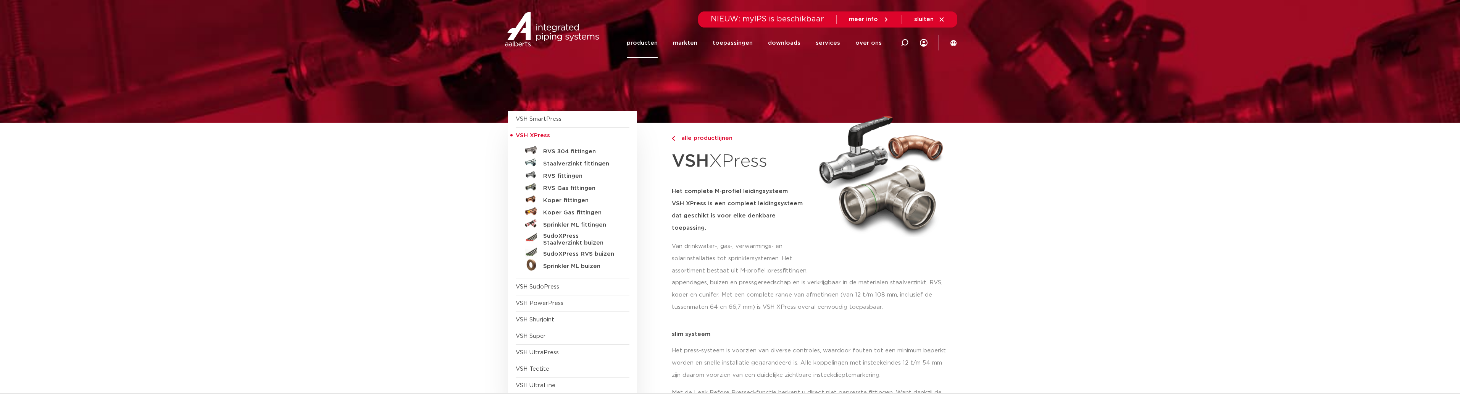  I want to click on a: VSH Shurjoint, so click(535, 319).